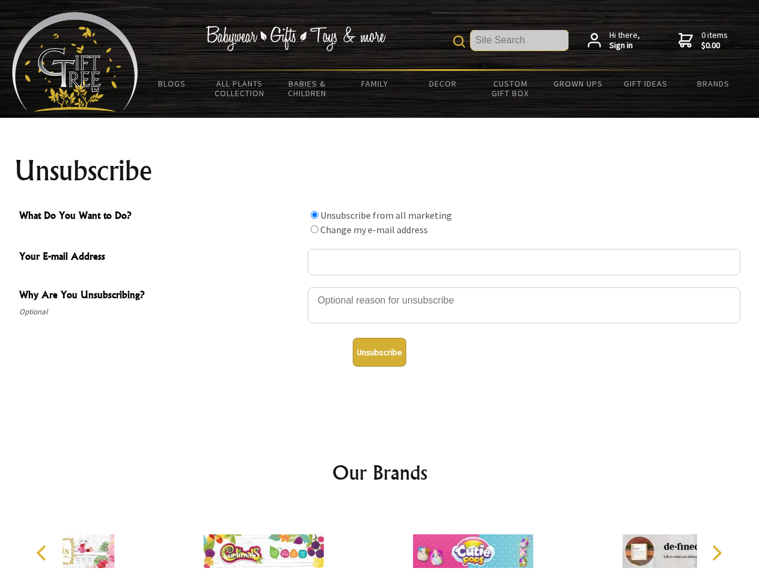 This screenshot has height=577, width=759. I want to click on label: Unsubscribe from all marketing, so click(386, 215).